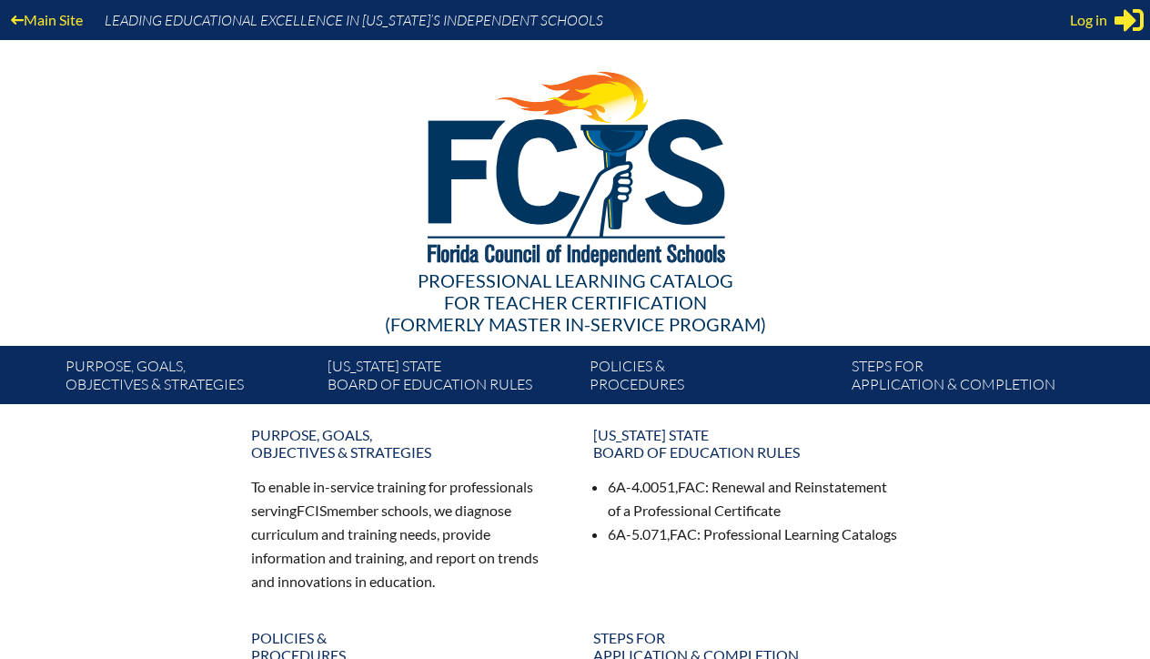  Describe the element at coordinates (976, 379) in the screenshot. I see `a: Steps forapplication & completion` at that location.